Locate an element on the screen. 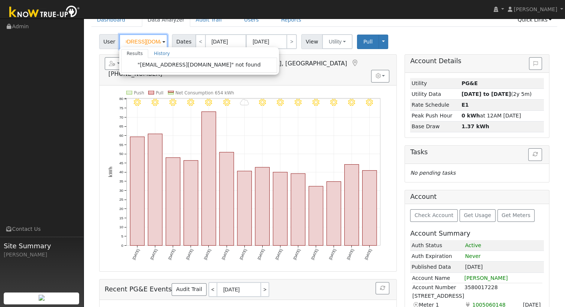  i: 9/24 - Clear is located at coordinates (155, 102).